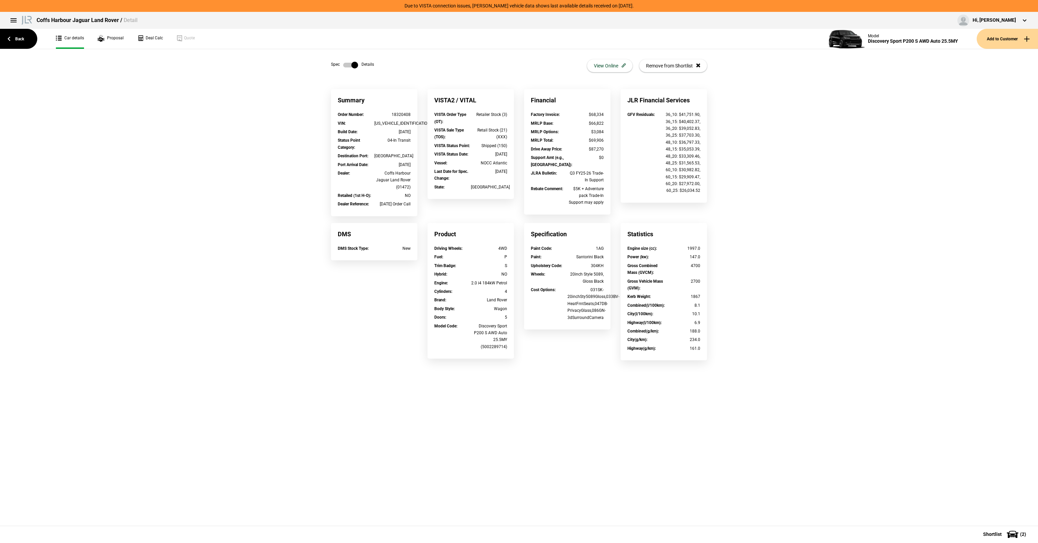 The image size is (1038, 543). What do you see at coordinates (489, 163) in the screenshot?
I see `div: NOCC Atlantic` at bounding box center [489, 163].